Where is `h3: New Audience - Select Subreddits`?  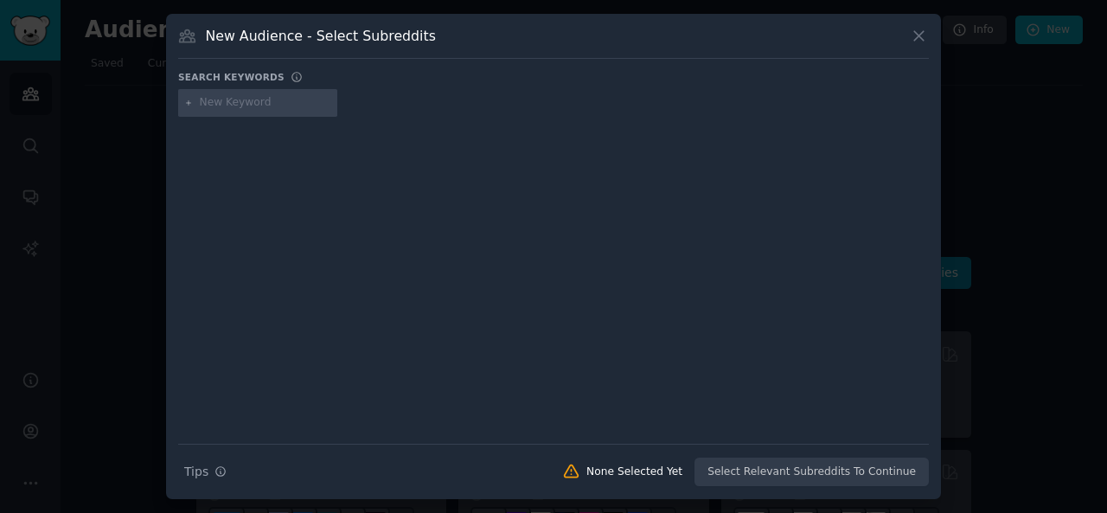
h3: New Audience - Select Subreddits is located at coordinates (321, 35).